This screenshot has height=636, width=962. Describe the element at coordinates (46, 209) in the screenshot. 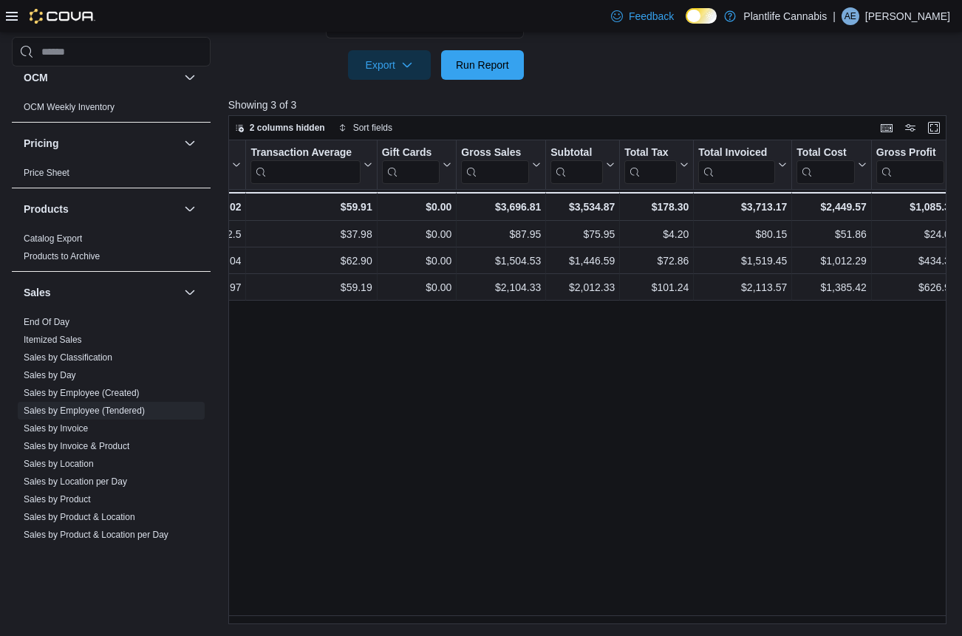

I see `h3: Products` at that location.